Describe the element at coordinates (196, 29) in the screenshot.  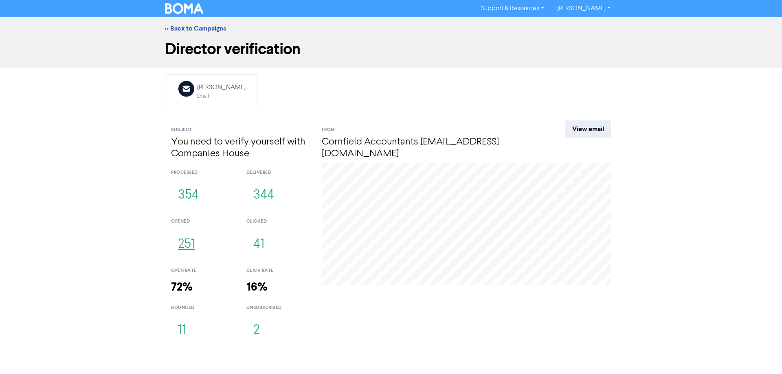
I see `a: << Back to Campaigns` at that location.